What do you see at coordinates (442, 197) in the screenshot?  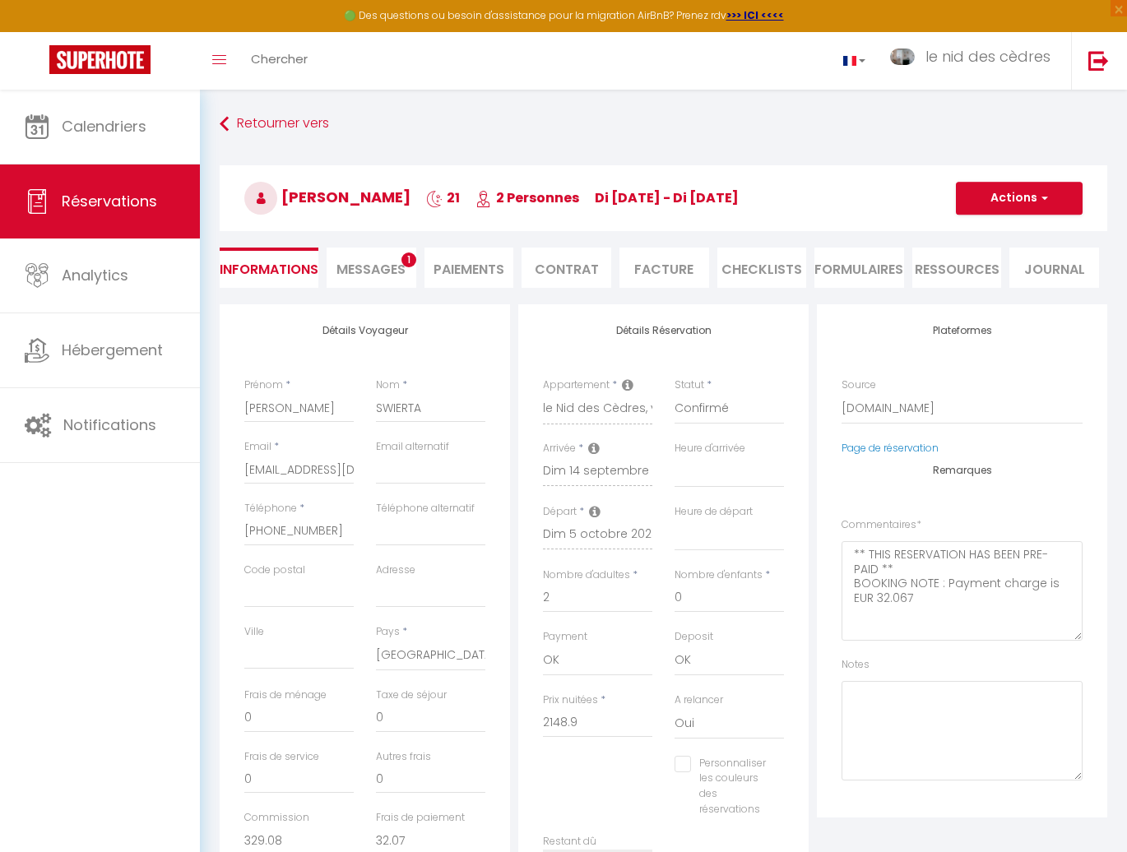 I see `span: 21` at bounding box center [442, 197].